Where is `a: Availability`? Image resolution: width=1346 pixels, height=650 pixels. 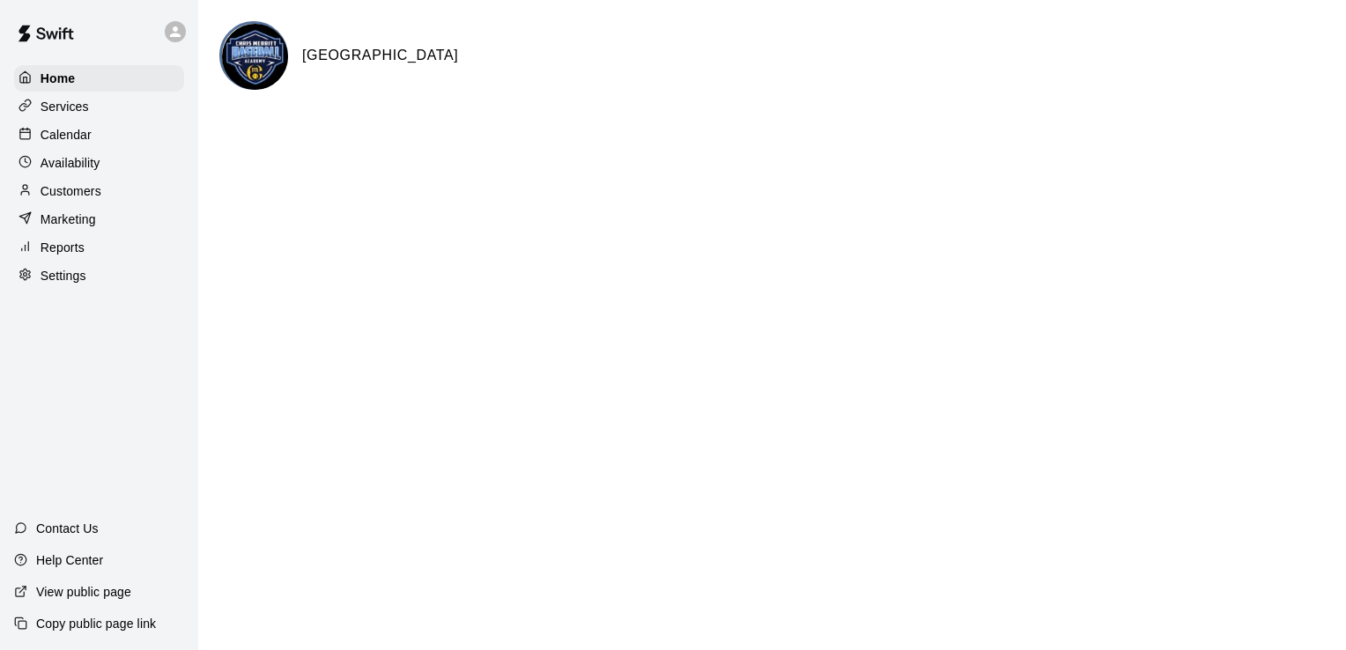
a: Availability is located at coordinates (99, 163).